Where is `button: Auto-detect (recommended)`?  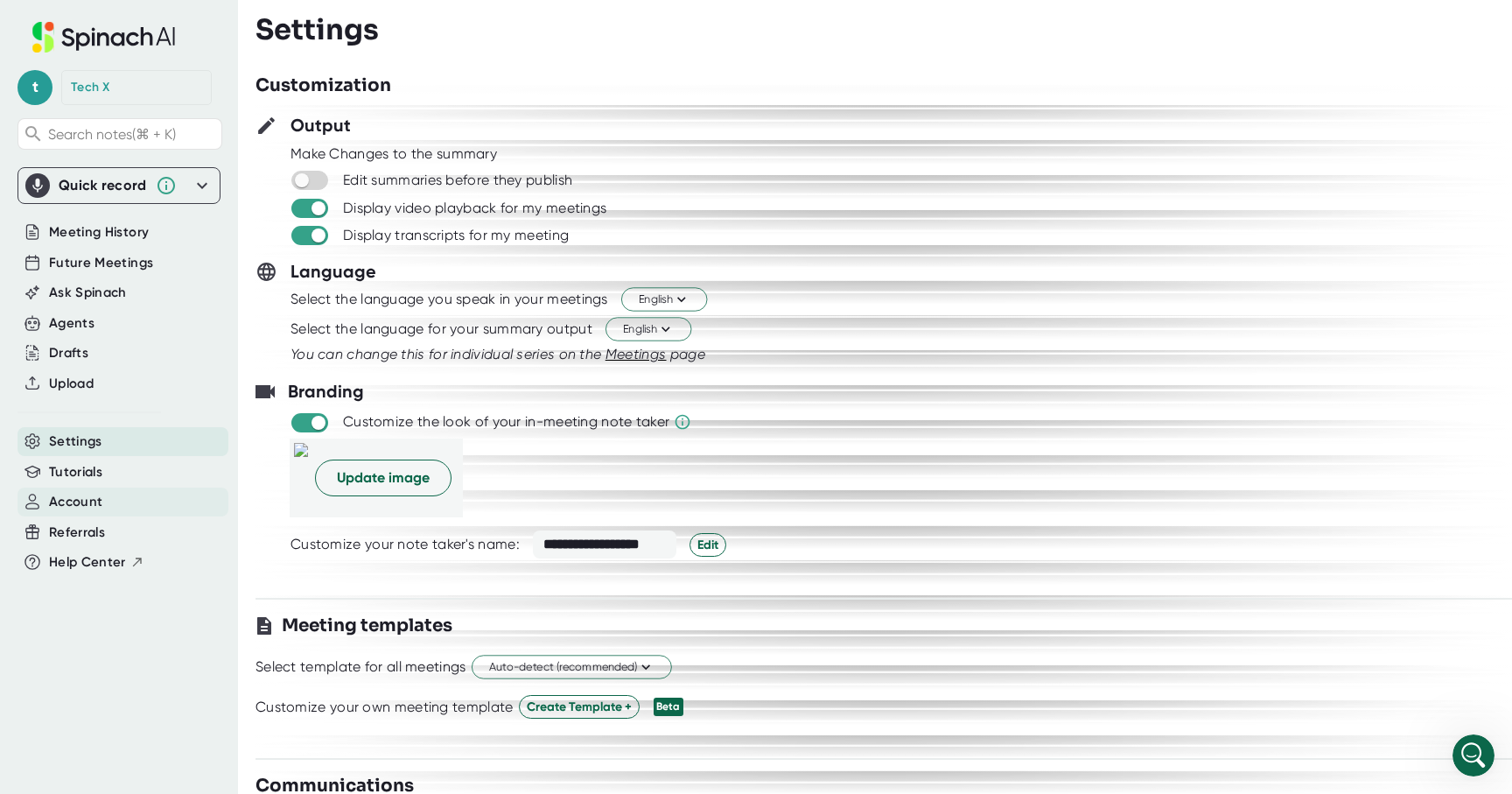 button: Auto-detect (recommended) is located at coordinates (572, 667).